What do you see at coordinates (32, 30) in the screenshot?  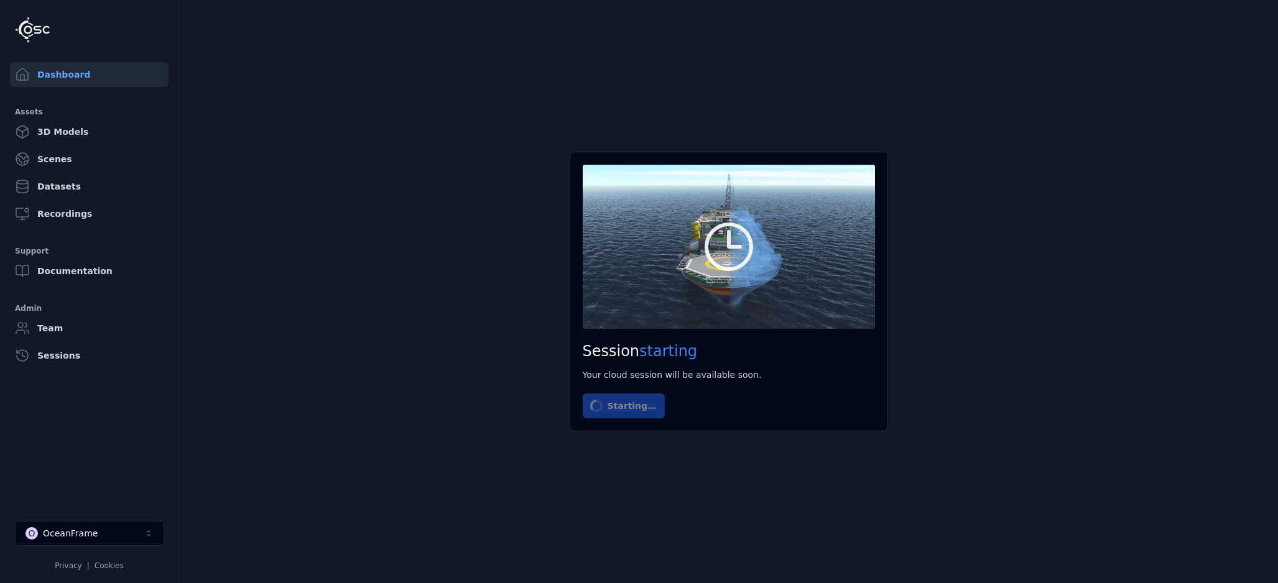 I see `img: Logo` at bounding box center [32, 30].